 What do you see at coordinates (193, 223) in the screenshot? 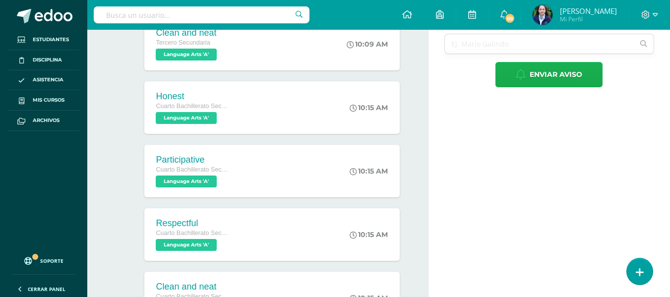
I see `div: Respectful` at bounding box center [193, 223].